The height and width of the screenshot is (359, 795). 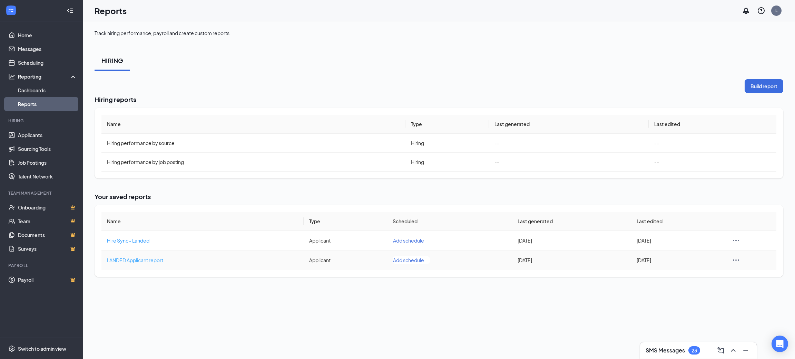 What do you see at coordinates (110, 11) in the screenshot?
I see `h1: Reports` at bounding box center [110, 11].